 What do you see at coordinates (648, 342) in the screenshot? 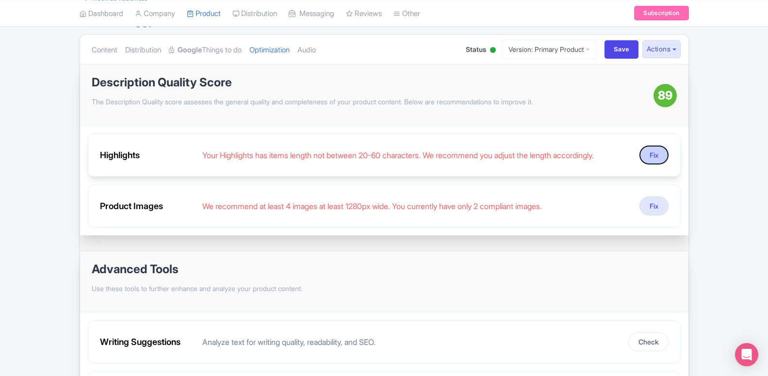
I see `a: Check` at bounding box center [648, 342].